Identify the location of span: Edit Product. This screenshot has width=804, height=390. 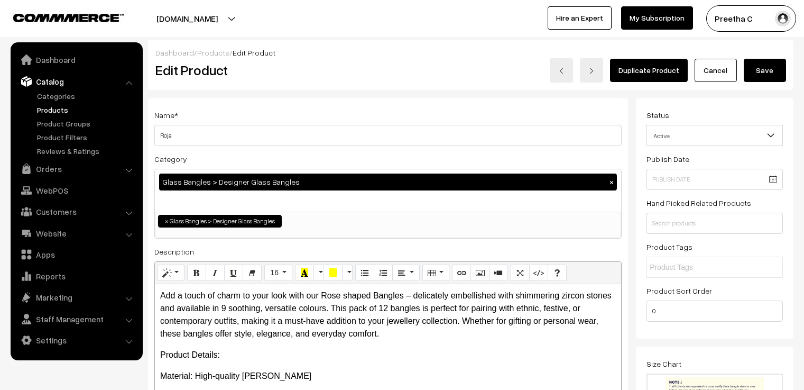
(254, 52).